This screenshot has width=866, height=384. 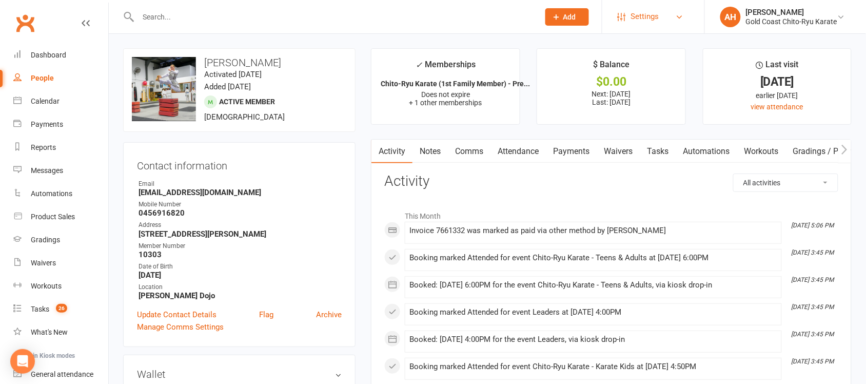 What do you see at coordinates (392, 151) in the screenshot?
I see `a: Activity` at bounding box center [392, 151].